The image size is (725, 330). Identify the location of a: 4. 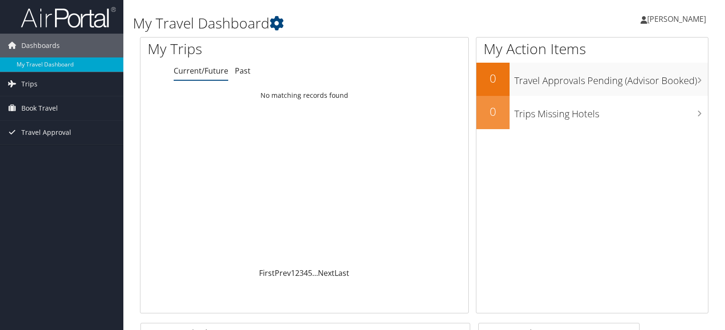
(306, 273).